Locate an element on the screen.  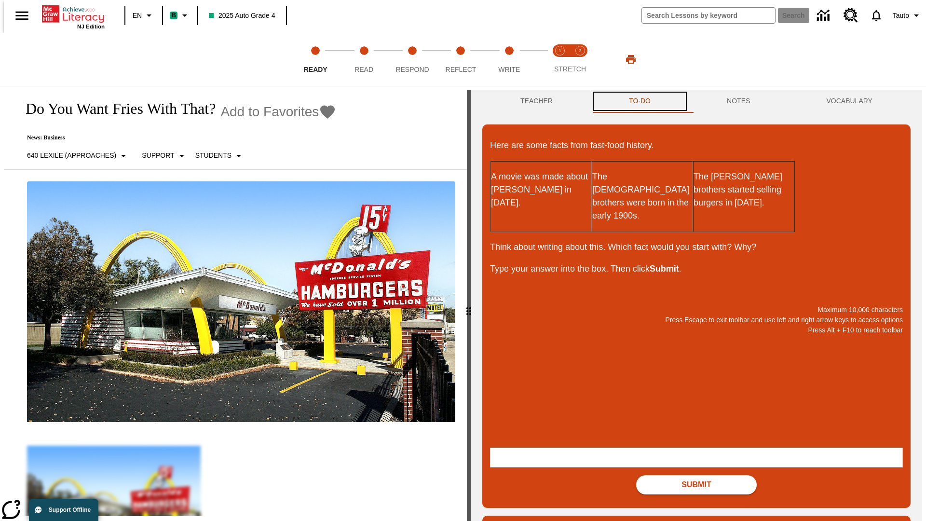
p: Maximum 10,000 characters is located at coordinates (697, 310).